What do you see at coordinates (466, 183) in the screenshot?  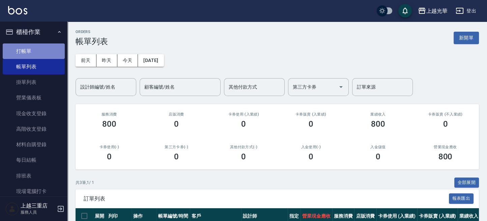 I see `button: 全部展開` at bounding box center [466, 183].